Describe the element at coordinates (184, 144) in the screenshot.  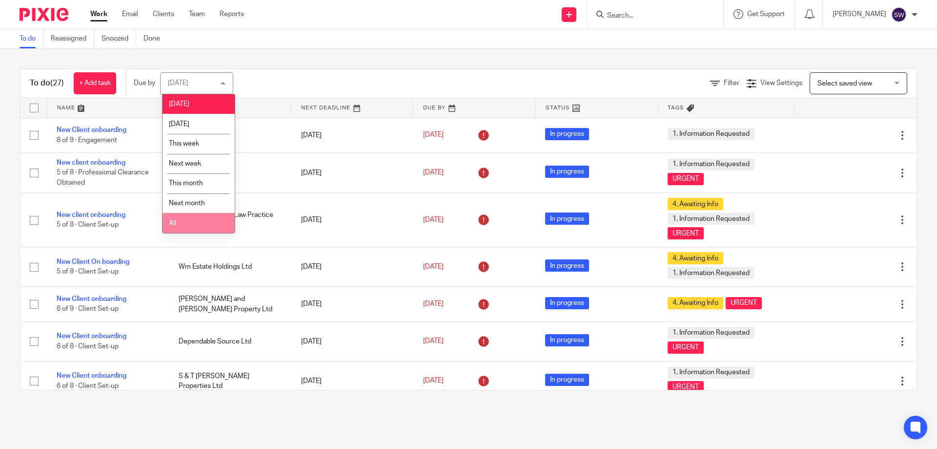
I see `span: This week` at that location.